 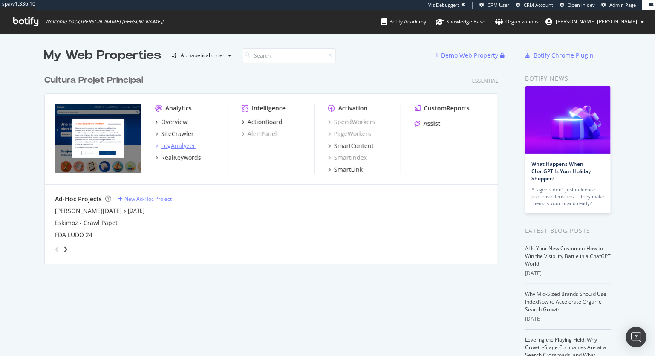 What do you see at coordinates (181, 158) in the screenshot?
I see `div: RealKeywords` at bounding box center [181, 158].